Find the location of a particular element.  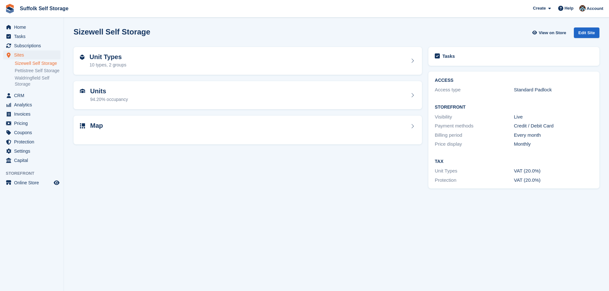

div: 94.20% occupancy is located at coordinates (109, 99).